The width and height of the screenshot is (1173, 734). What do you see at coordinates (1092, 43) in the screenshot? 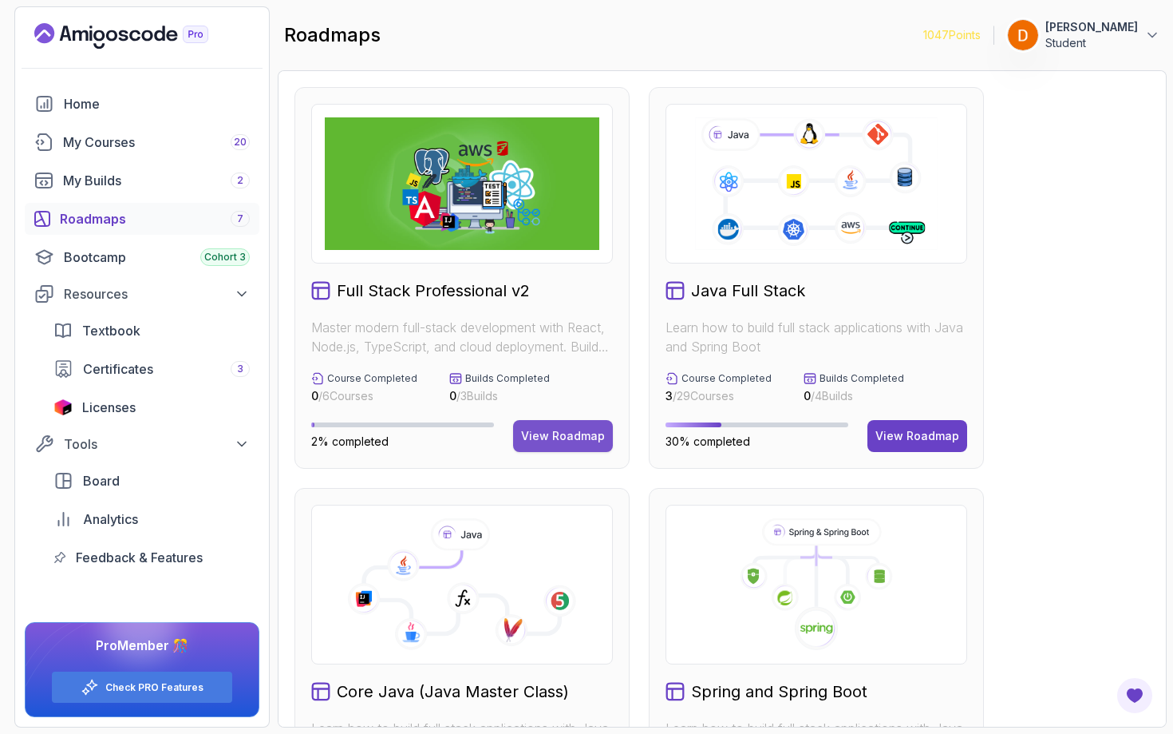
I see `p: Student` at bounding box center [1092, 43].